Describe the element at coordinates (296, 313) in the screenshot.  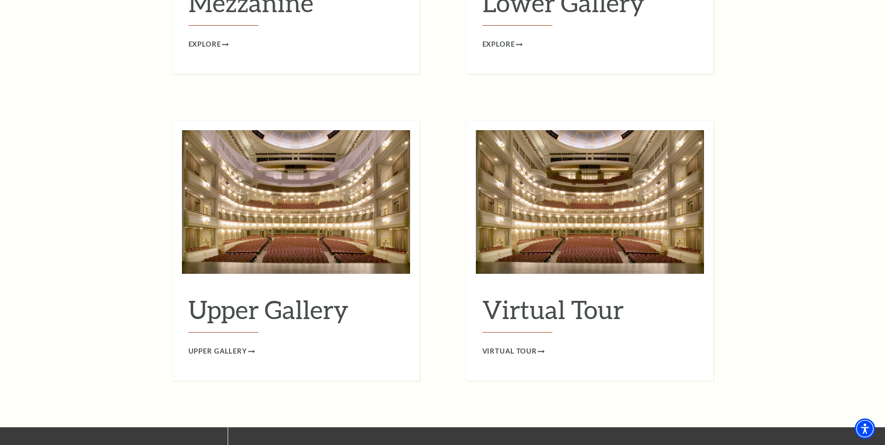
I see `h2: Upper Gallery` at that location.